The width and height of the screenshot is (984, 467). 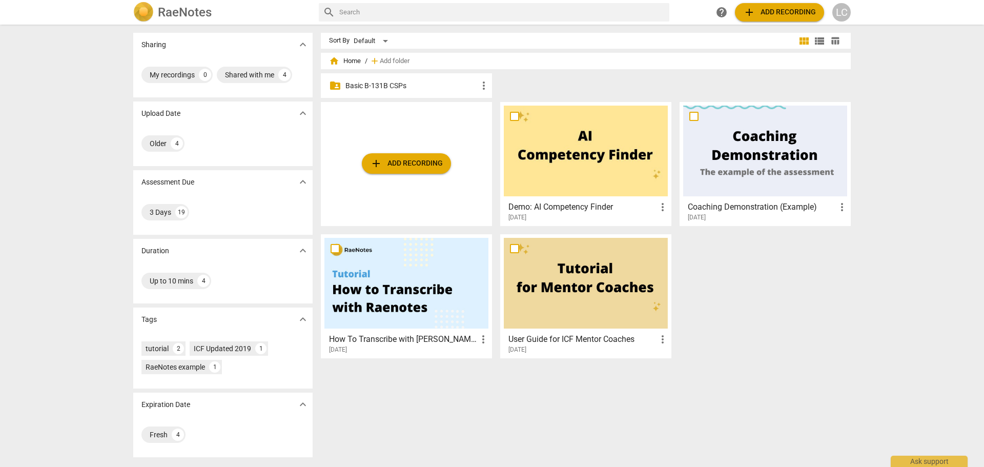 What do you see at coordinates (161, 113) in the screenshot?
I see `p: Upload Date` at bounding box center [161, 113].